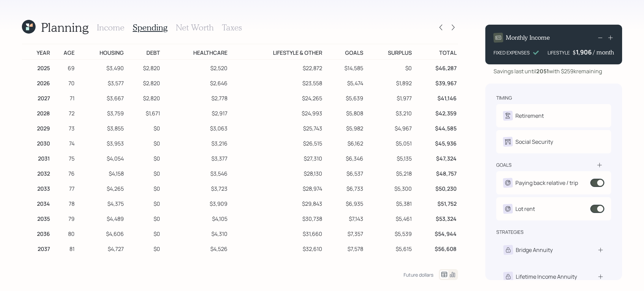 The height and width of the screenshot is (291, 644). Describe the element at coordinates (389, 263) in the screenshot. I see `td: $5,690` at that location.